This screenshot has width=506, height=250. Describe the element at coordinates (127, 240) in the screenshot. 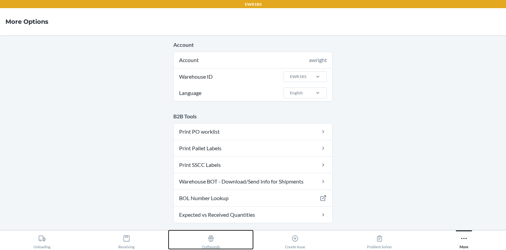

I see `button: Receiving` at that location.